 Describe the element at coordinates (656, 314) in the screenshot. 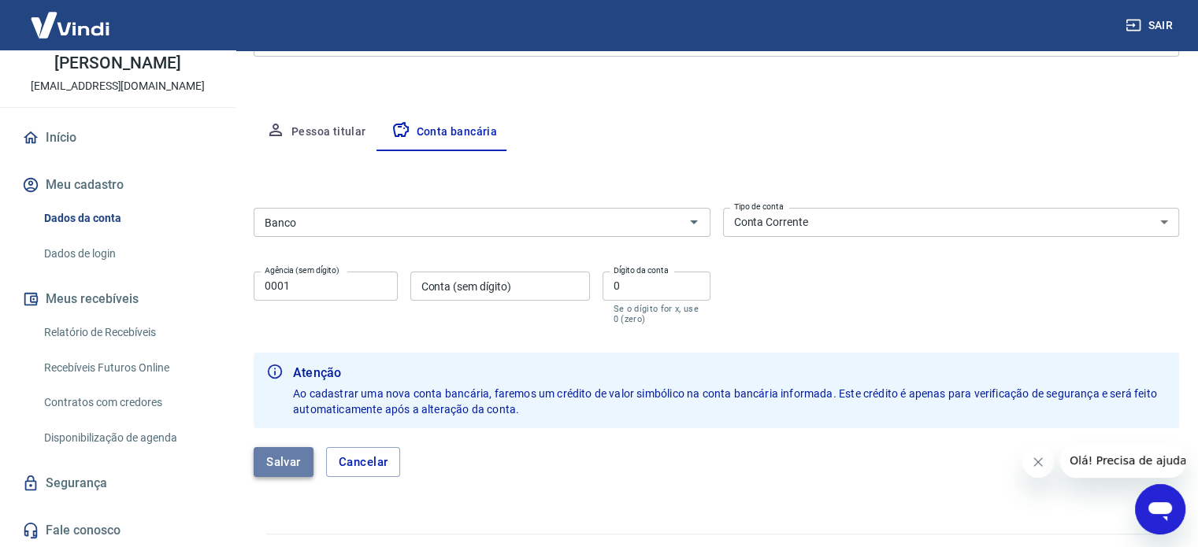

I see `p: Se o dígito for x, use 0 (zero)` at that location.